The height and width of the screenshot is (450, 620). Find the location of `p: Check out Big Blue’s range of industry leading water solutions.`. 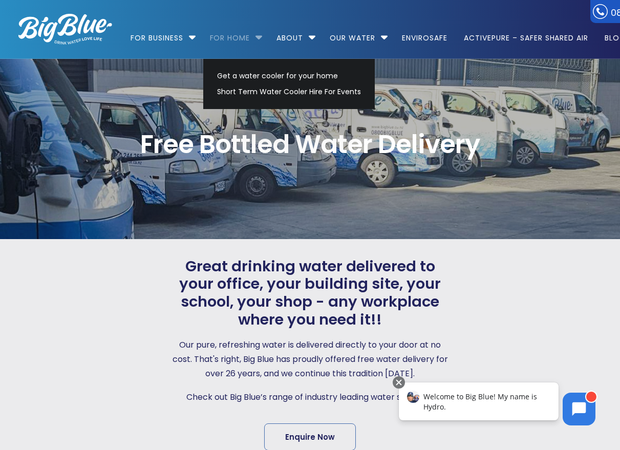

p: Check out Big Blue’s range of industry leading water solutions. is located at coordinates (310, 397).